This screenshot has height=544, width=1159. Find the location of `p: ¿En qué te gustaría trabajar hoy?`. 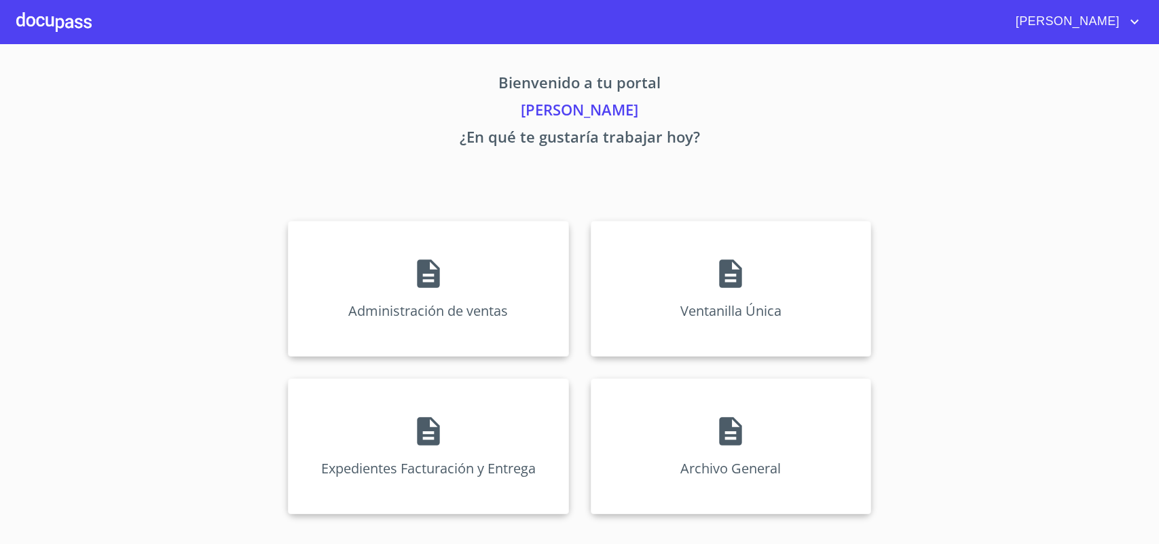

p: ¿En qué te gustaría trabajar hoy? is located at coordinates (580, 139).